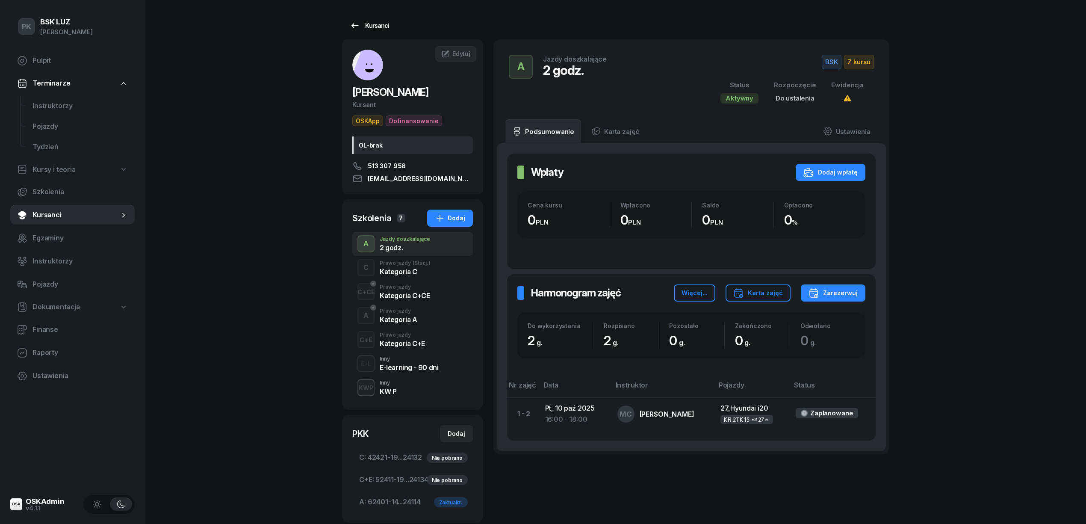  Describe the element at coordinates (366, 292) in the screenshot. I see `button: C+CE` at that location.